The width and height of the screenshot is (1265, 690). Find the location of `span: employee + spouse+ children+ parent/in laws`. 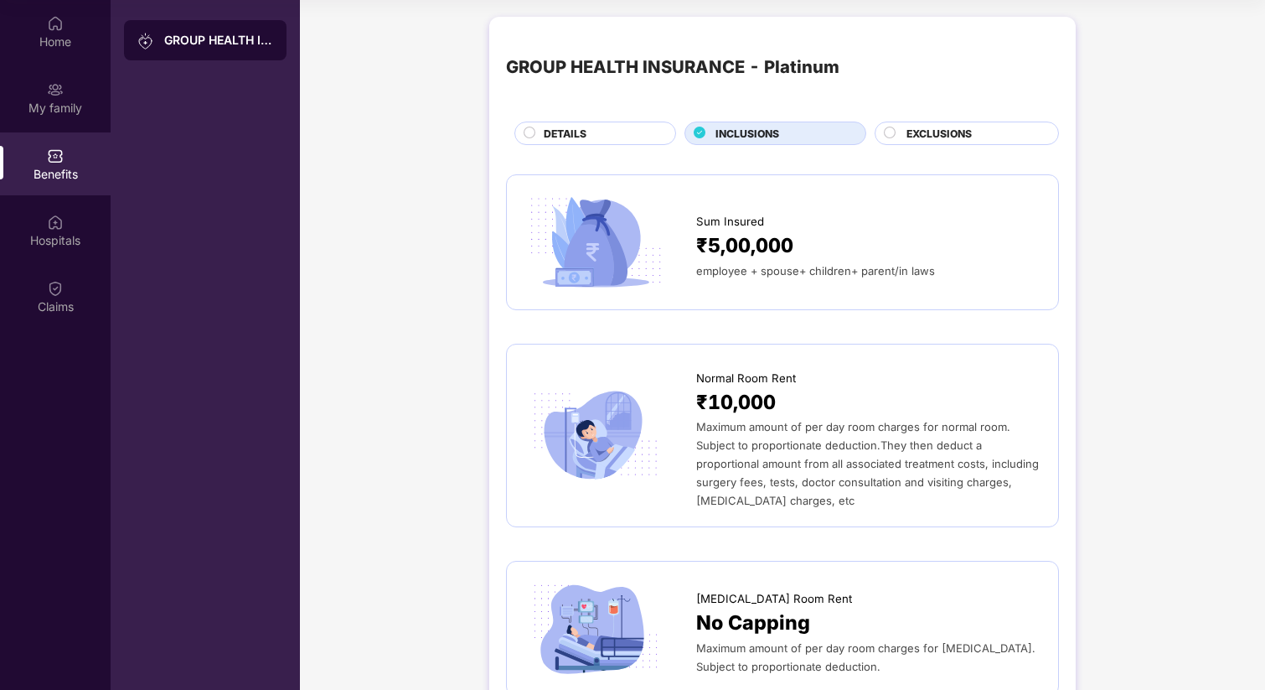

span: employee + spouse+ children+ parent/in laws is located at coordinates (815, 271).